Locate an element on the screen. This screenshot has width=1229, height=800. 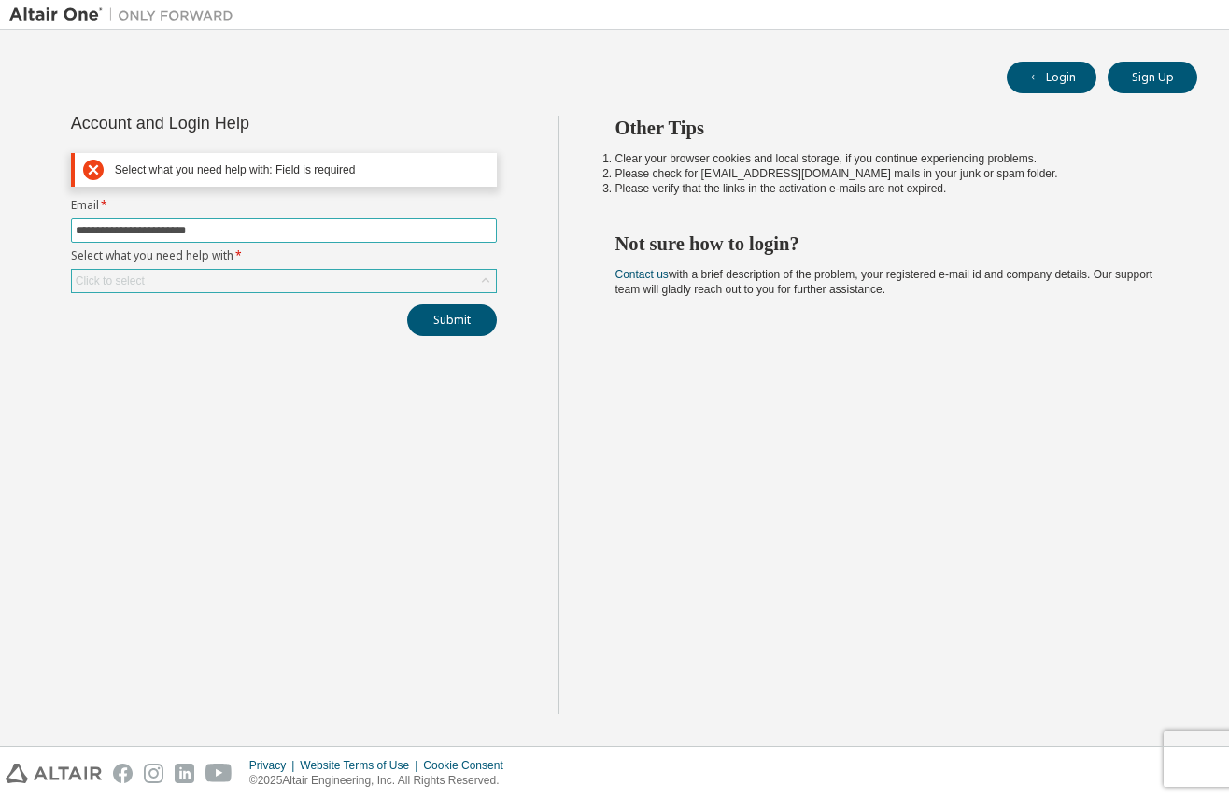
h2: Other Tips is located at coordinates (890, 128).